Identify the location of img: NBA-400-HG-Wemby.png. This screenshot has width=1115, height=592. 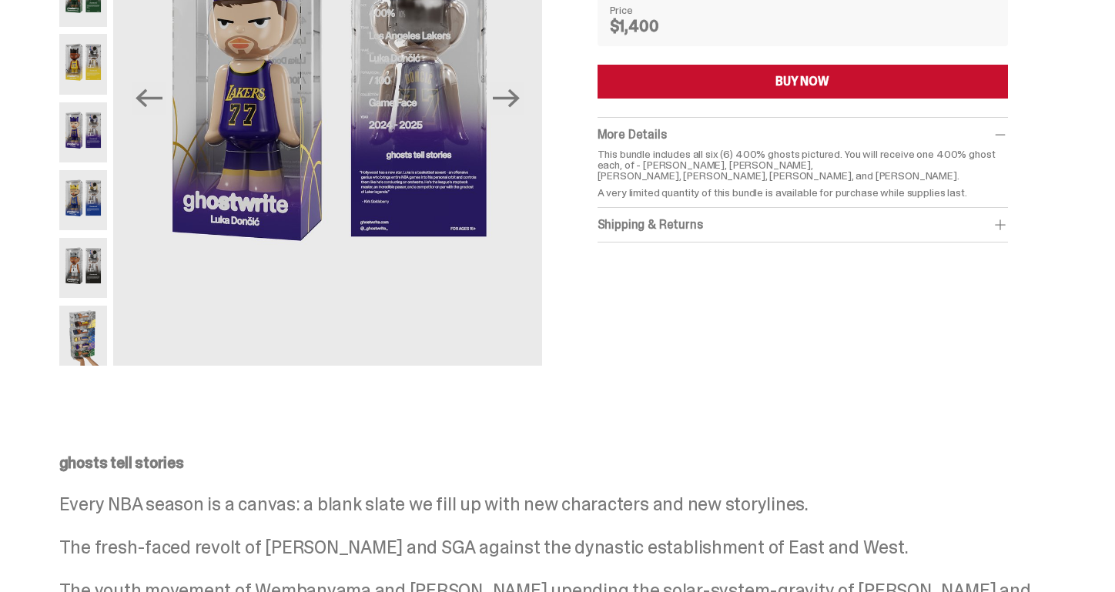
(83, 268).